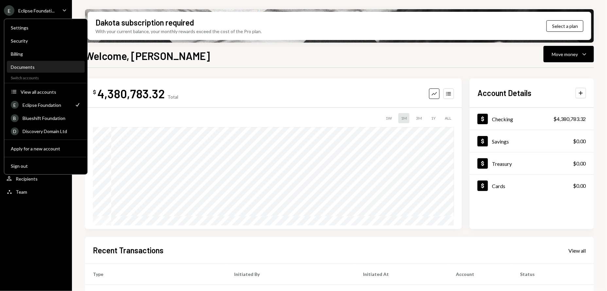  I want to click on div: View all, so click(578, 250).